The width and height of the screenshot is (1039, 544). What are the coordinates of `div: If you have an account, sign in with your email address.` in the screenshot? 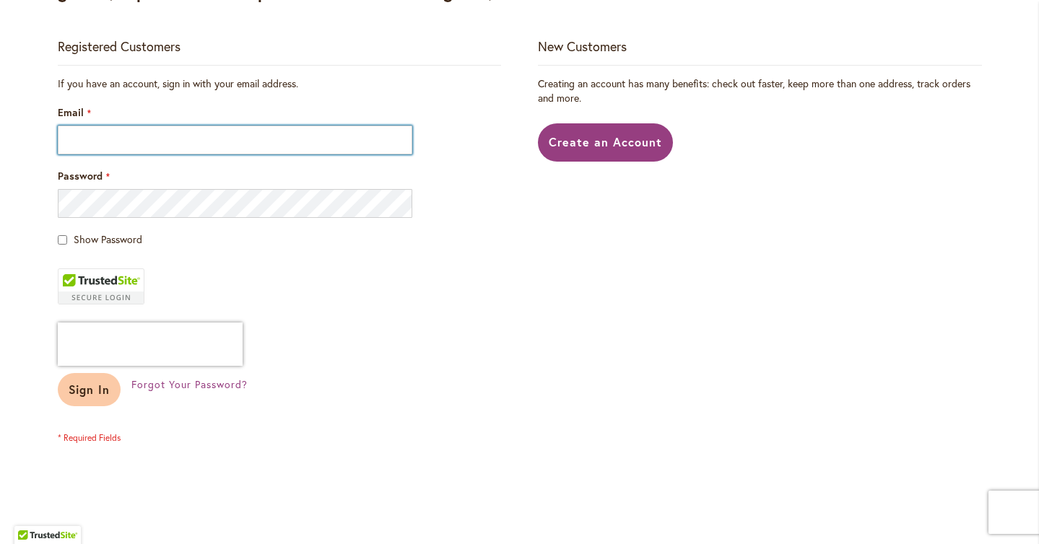 It's located at (279, 84).